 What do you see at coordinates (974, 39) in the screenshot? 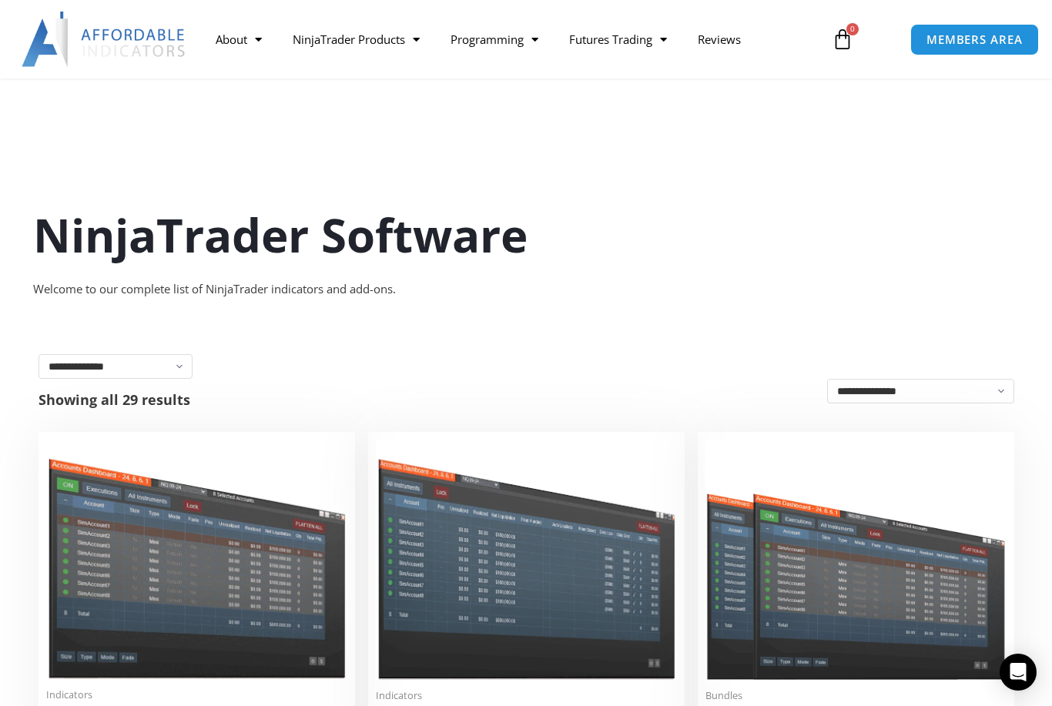
I see `span: MEMBERS AREA` at bounding box center [974, 39].